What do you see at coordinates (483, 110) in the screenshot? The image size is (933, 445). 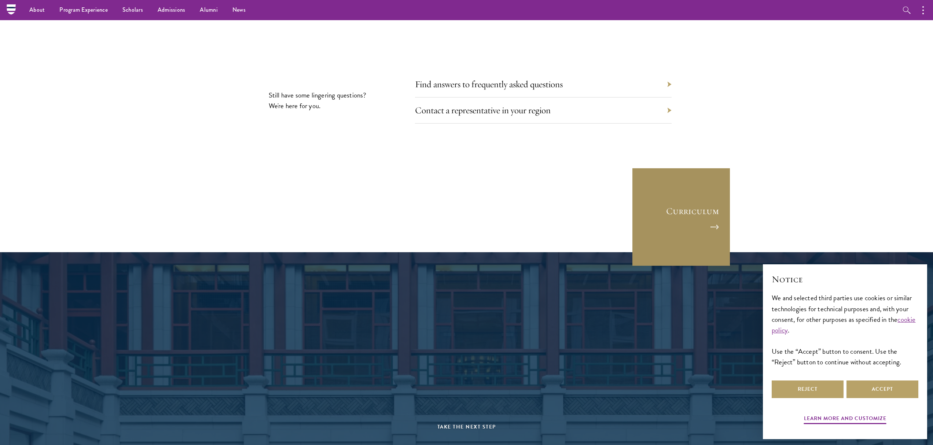 I see `a: Contact a representative in your region` at bounding box center [483, 110].